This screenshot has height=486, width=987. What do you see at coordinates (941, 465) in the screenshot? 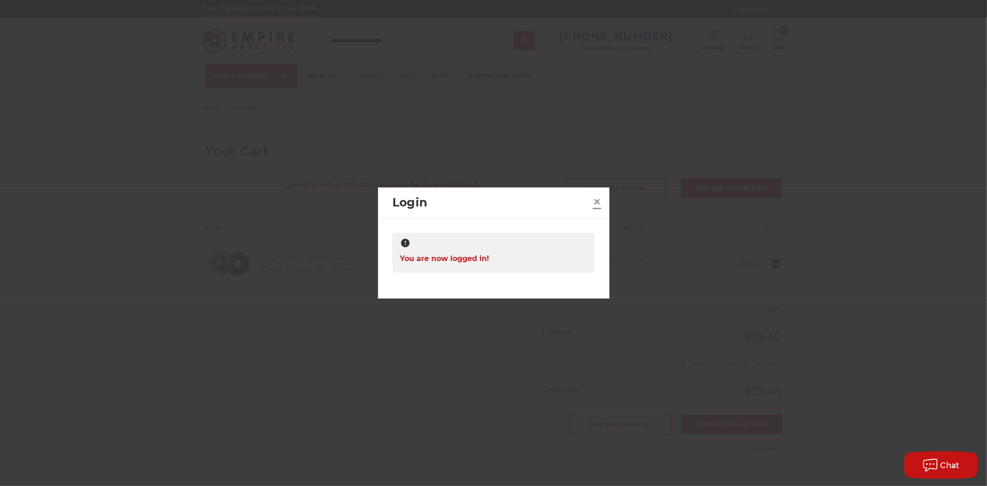
I see `button: Chat` at bounding box center [941, 465].